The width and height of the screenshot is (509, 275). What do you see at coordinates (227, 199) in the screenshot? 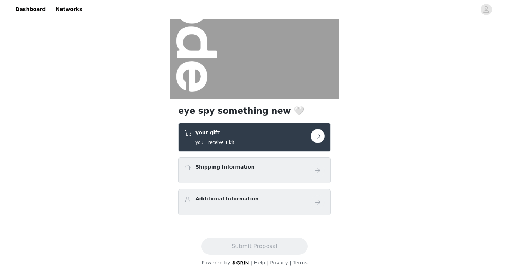
I see `h4: Additional Information` at bounding box center [227, 199].